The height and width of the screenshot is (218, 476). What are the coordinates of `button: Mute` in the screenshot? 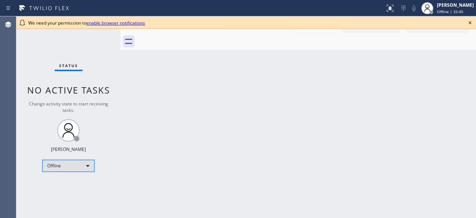 It's located at (414, 8).